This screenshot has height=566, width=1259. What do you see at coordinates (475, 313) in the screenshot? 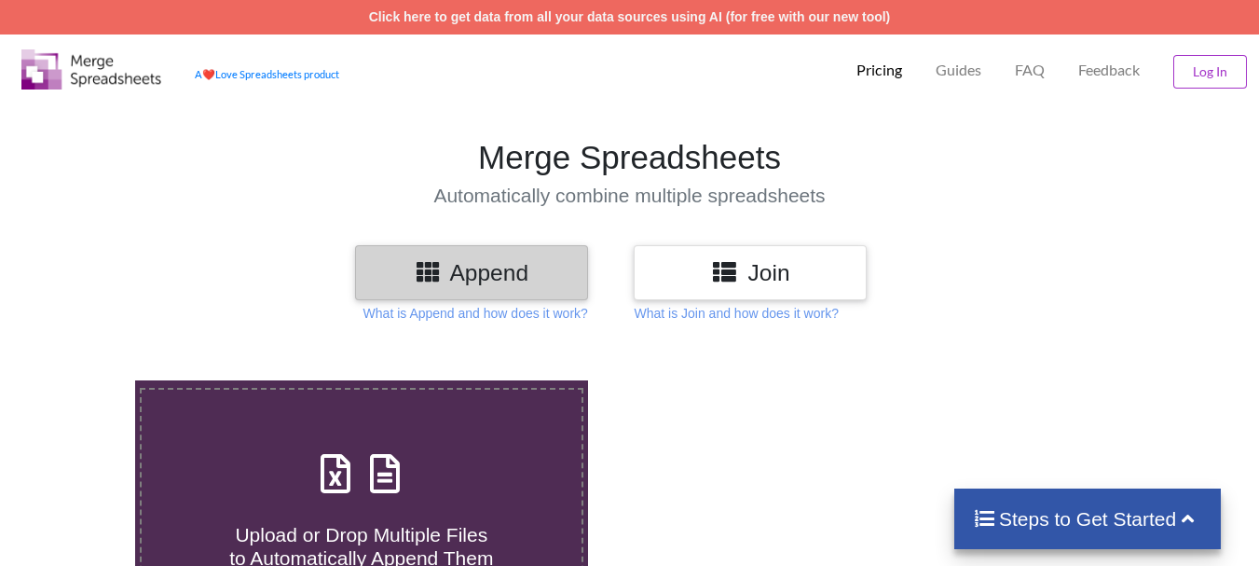
I see `p: What is Append and how does it work?` at bounding box center [475, 313].